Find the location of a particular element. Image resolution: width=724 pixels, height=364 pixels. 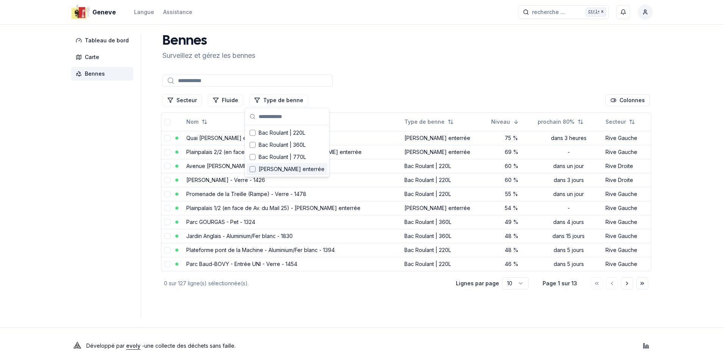

span: Nom is located at coordinates (192, 122).